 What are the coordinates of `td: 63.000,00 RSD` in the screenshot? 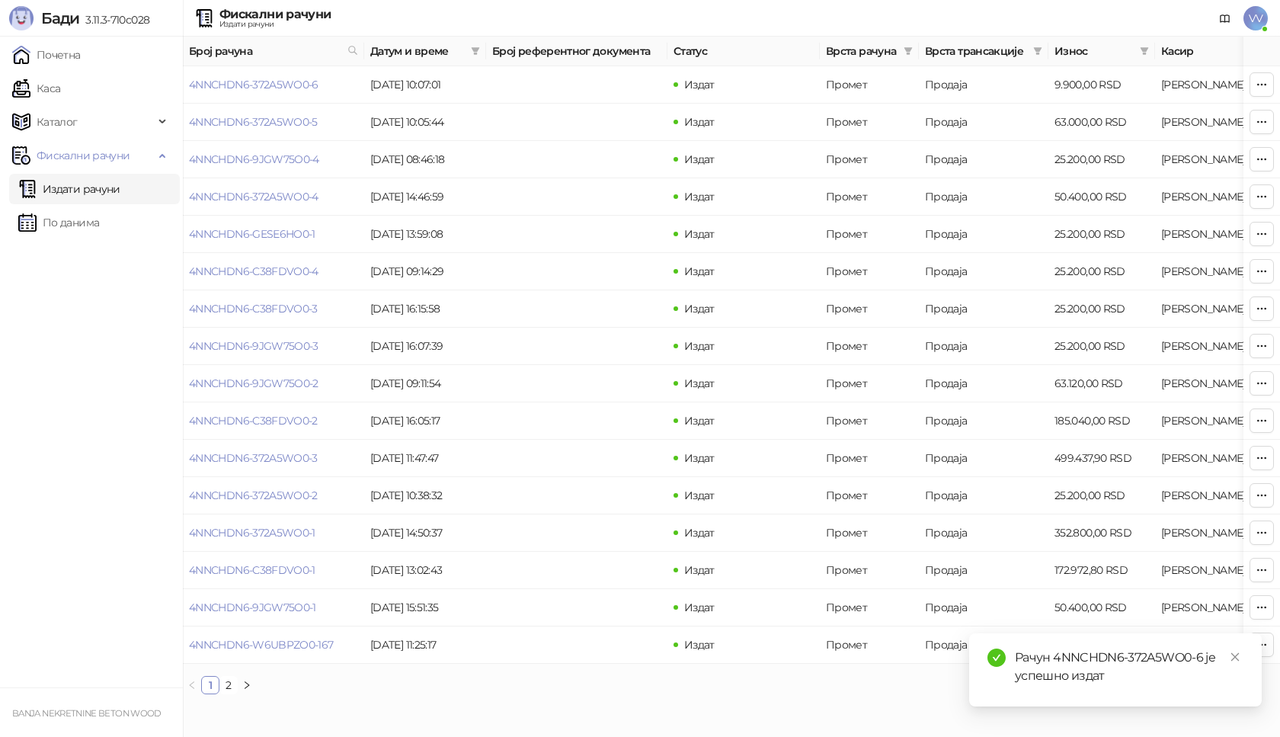 It's located at (1102, 122).